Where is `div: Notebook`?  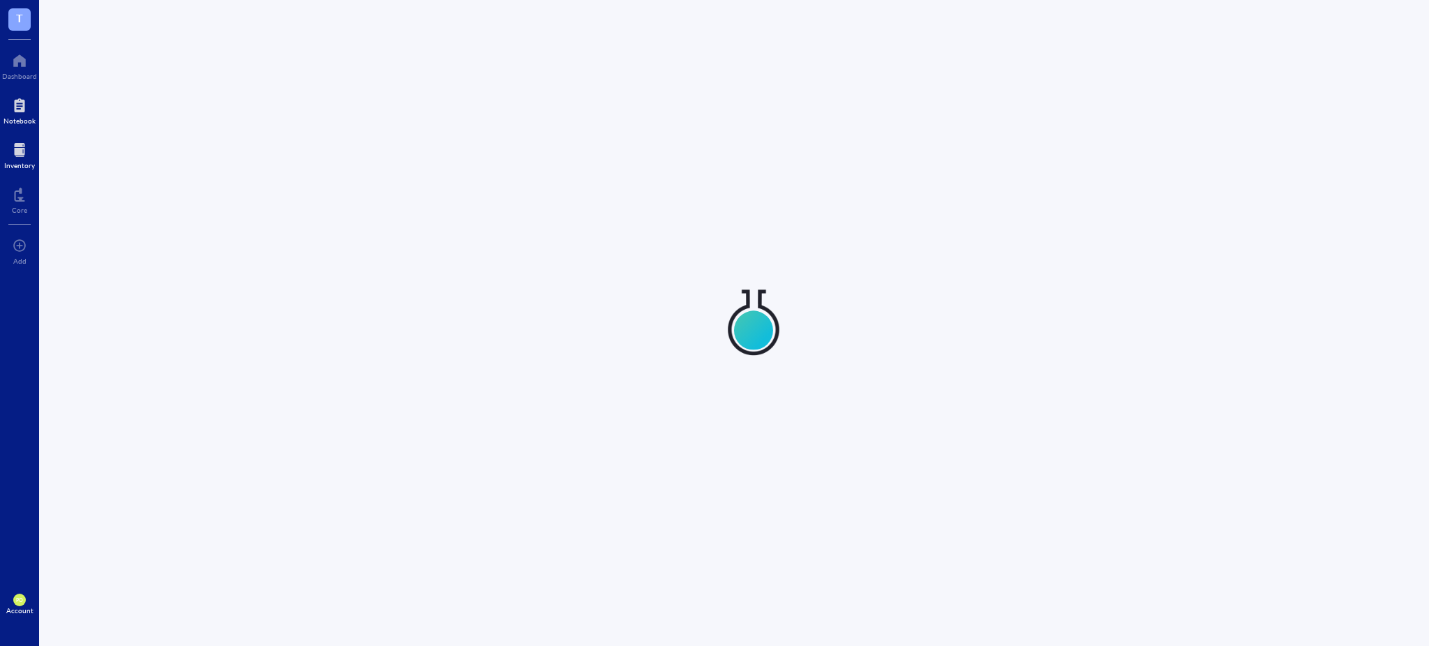
div: Notebook is located at coordinates (20, 121).